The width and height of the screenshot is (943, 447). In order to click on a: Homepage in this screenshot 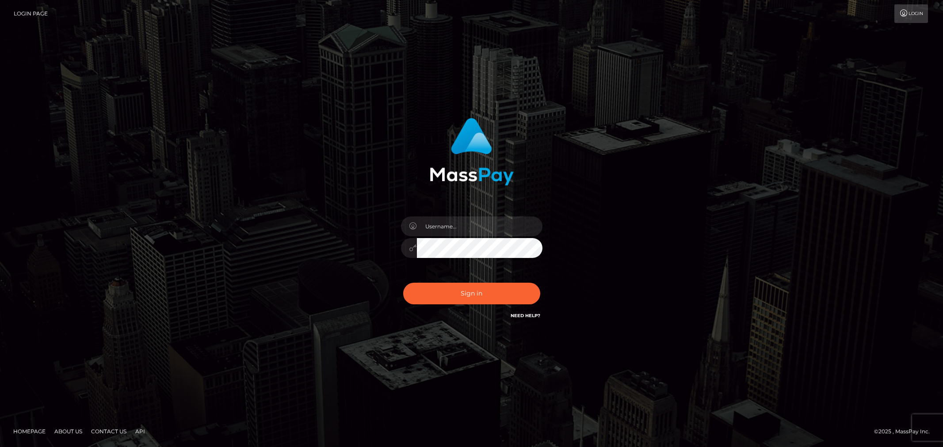, I will do `click(29, 431)`.